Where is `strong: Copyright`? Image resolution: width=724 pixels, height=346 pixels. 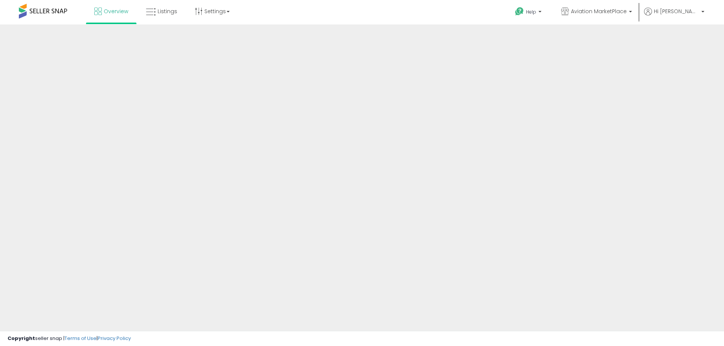
strong: Copyright is located at coordinates (21, 338).